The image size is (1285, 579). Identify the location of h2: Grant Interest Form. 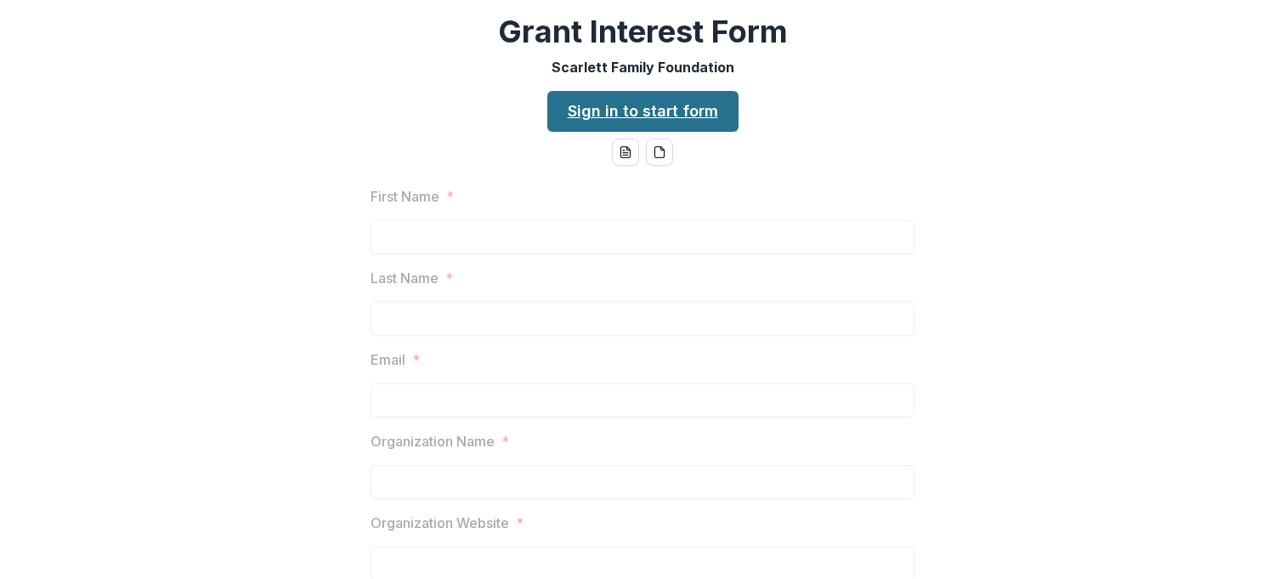
(642, 31).